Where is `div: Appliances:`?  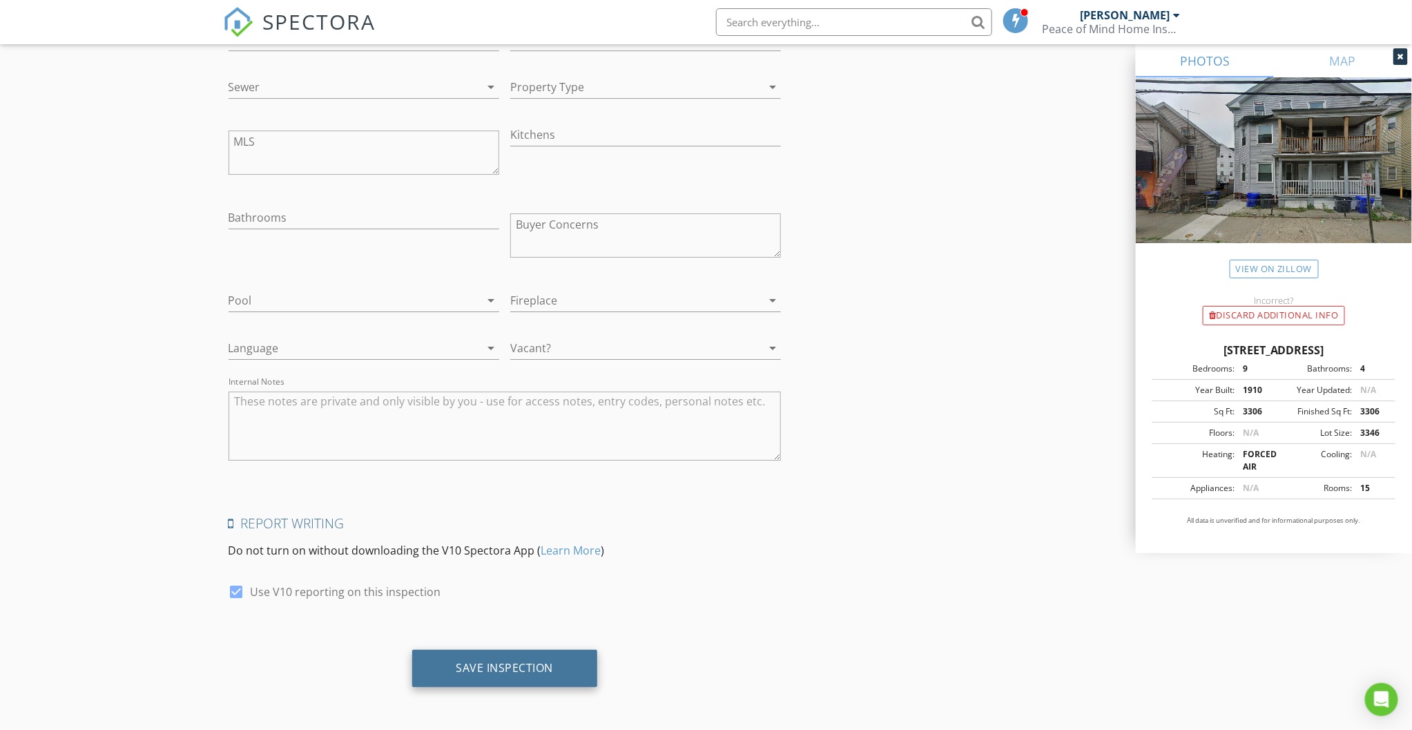
div: Appliances: is located at coordinates (1195, 488).